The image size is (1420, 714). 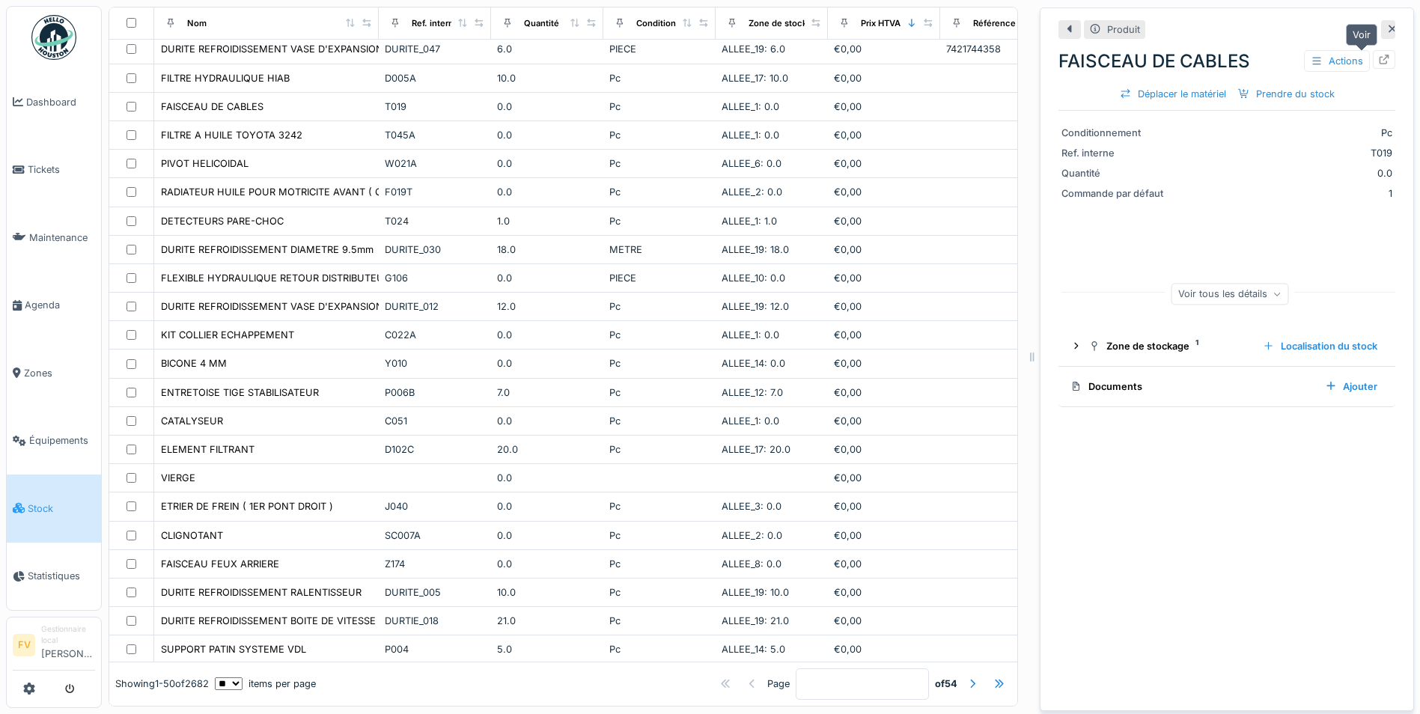 I want to click on span: ALLEE_19: 6.0, so click(x=753, y=49).